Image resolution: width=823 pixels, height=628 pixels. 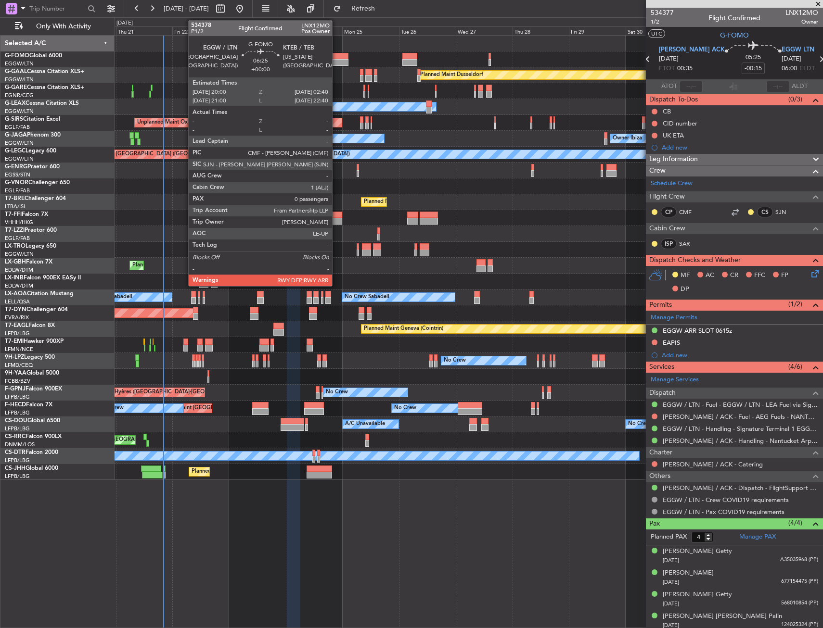 I want to click on a: EGLF/FAB, so click(x=17, y=191).